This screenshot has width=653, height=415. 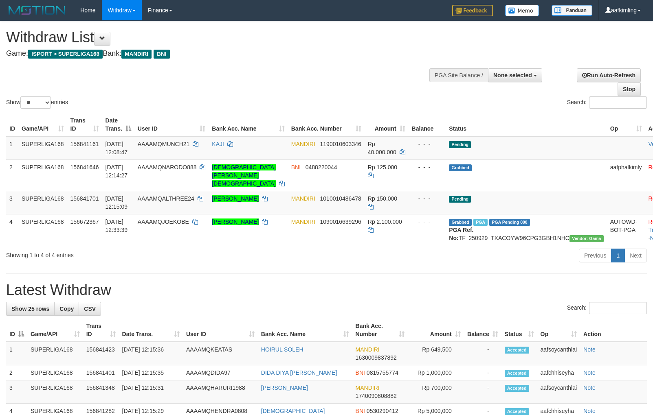 What do you see at coordinates (522, 11) in the screenshot?
I see `img: Button%20Memo.svg` at bounding box center [522, 11].